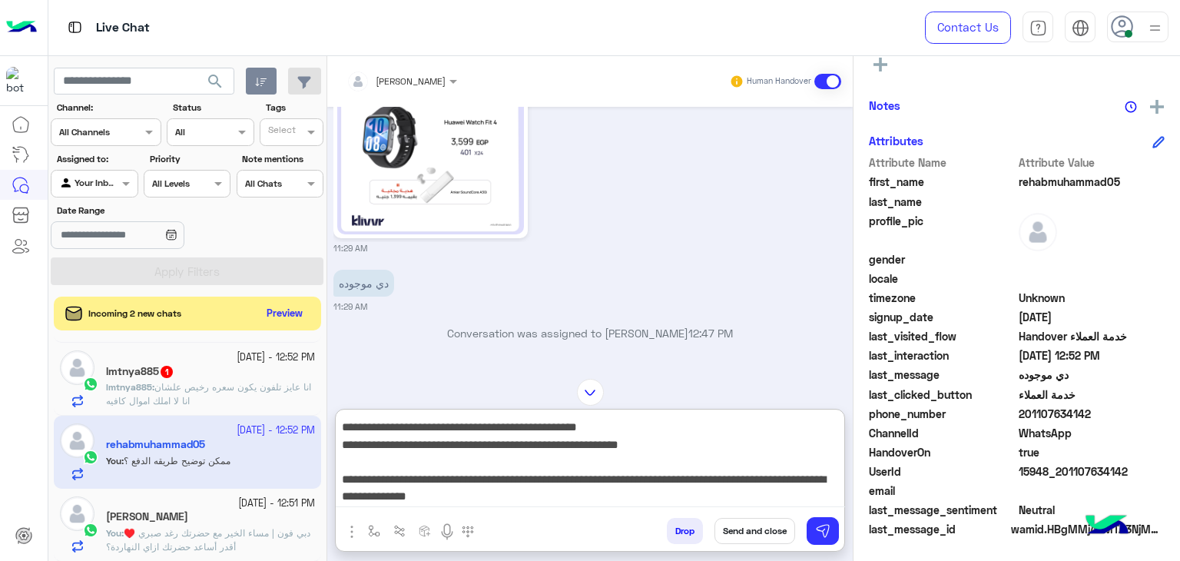  I want to click on span: last_clicked_button, so click(942, 394).